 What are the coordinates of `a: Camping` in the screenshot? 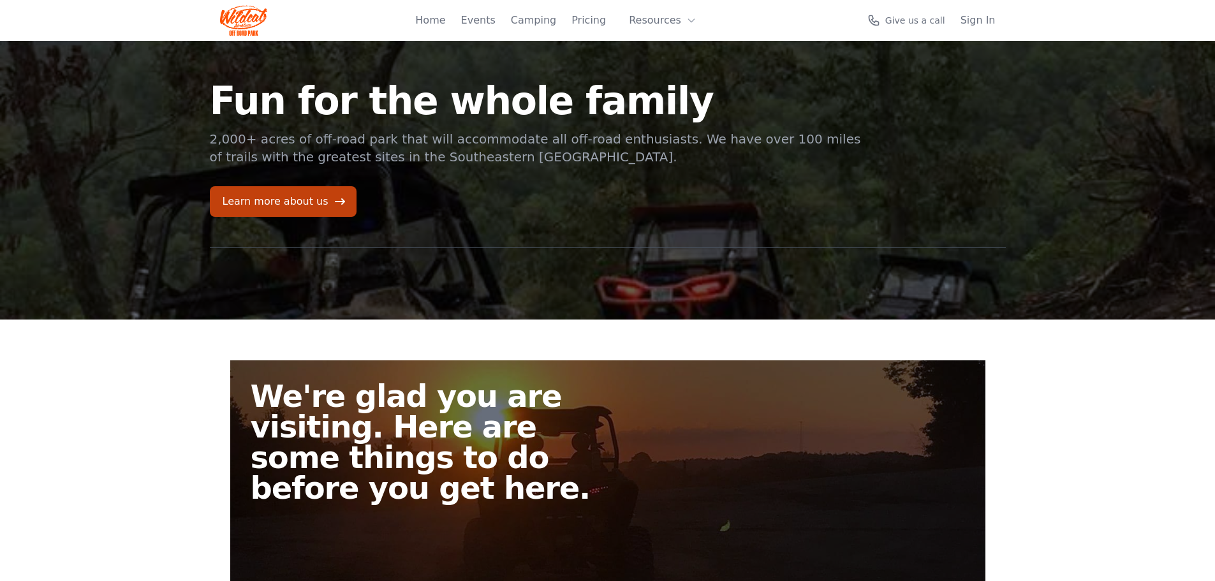 It's located at (533, 20).